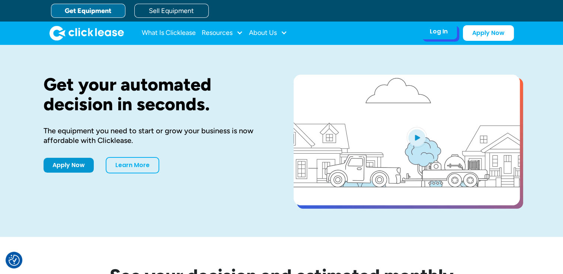 Image resolution: width=563 pixels, height=274 pixels. What do you see at coordinates (157, 136) in the screenshot?
I see `div: The equipment you need to start or grow your business is now affordable with Clicklease.` at bounding box center [157, 136].